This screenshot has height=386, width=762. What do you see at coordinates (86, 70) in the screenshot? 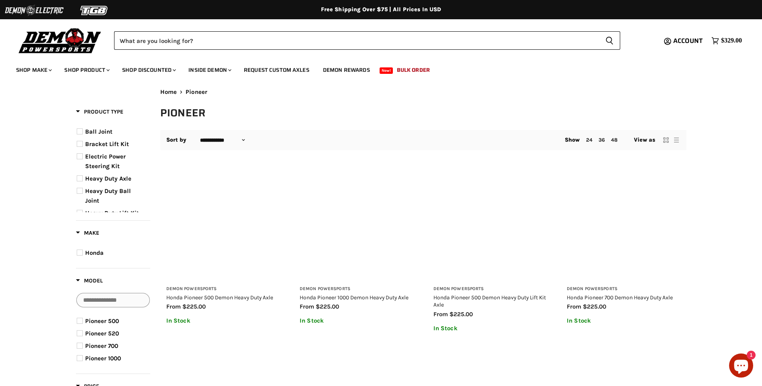
I see `a: Shop Product` at bounding box center [86, 70].